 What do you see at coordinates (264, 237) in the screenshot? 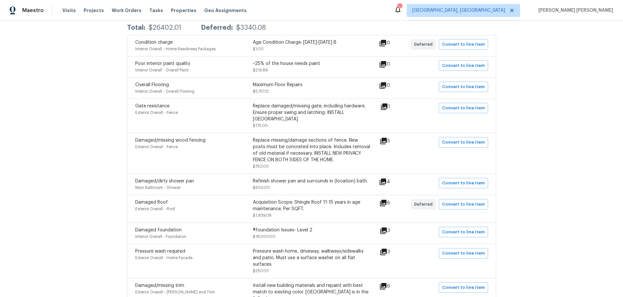
I see `span: $18,000.00` at bounding box center [264, 237].